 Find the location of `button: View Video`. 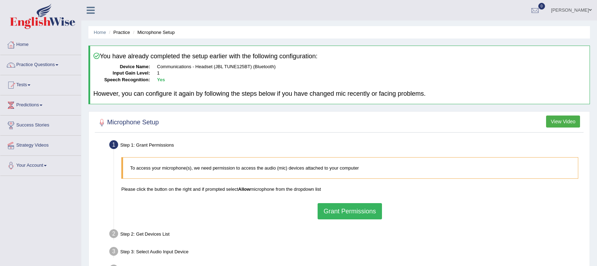

button: View Video is located at coordinates (563, 122).